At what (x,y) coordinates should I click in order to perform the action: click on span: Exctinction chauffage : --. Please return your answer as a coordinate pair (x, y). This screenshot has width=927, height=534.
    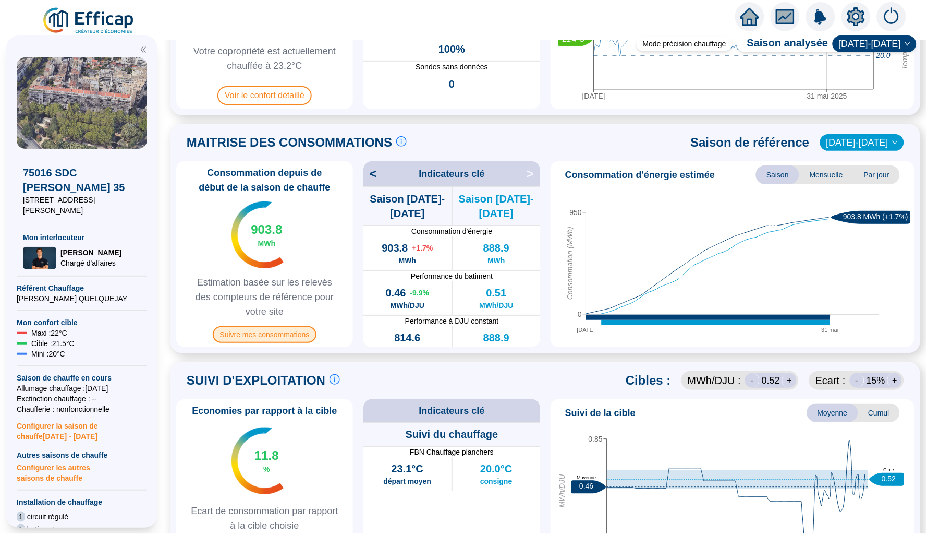
    Looking at the image, I should click on (82, 398).